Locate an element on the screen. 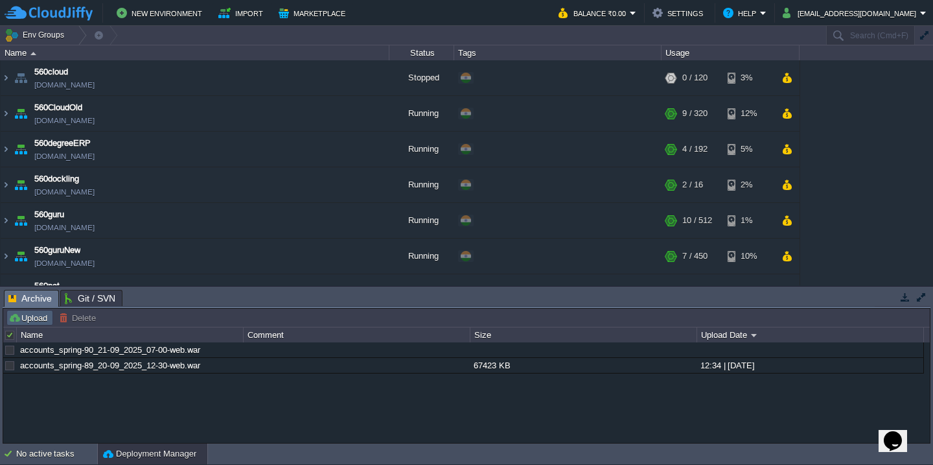 The image size is (933, 465). span: 560CloudOld is located at coordinates (58, 108).